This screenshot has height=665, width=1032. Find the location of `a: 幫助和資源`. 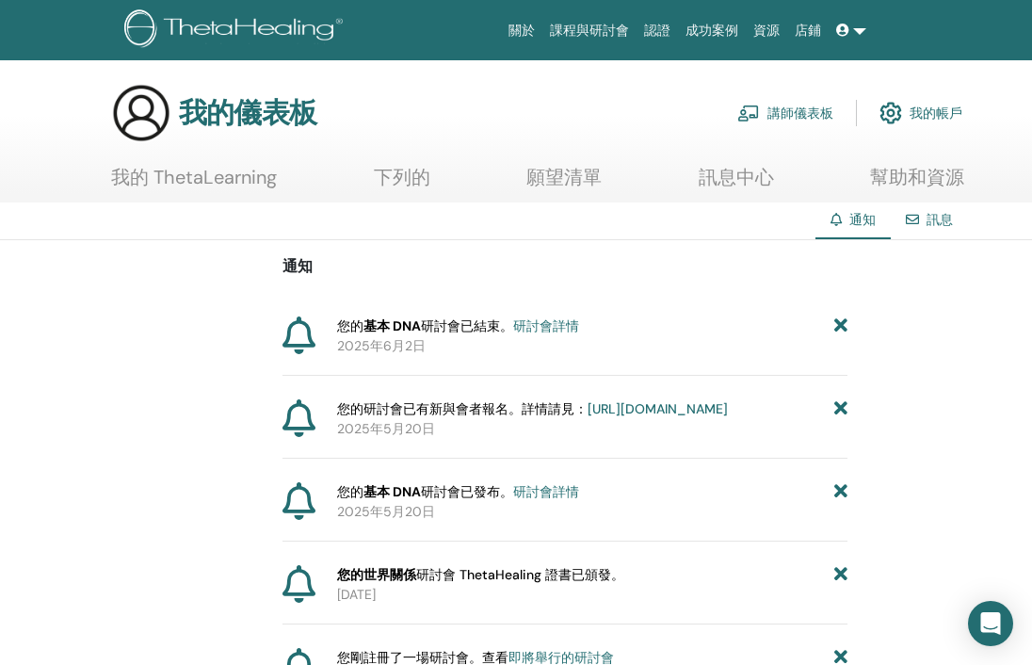

a: 幫助和資源 is located at coordinates (917, 184).